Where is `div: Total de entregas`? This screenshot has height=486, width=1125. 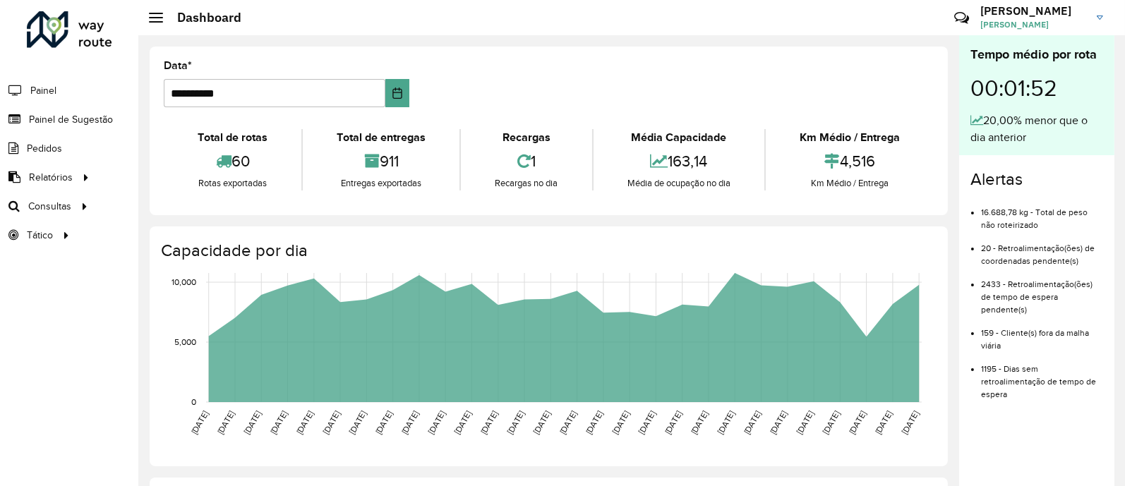 div: Total de entregas is located at coordinates (381, 138).